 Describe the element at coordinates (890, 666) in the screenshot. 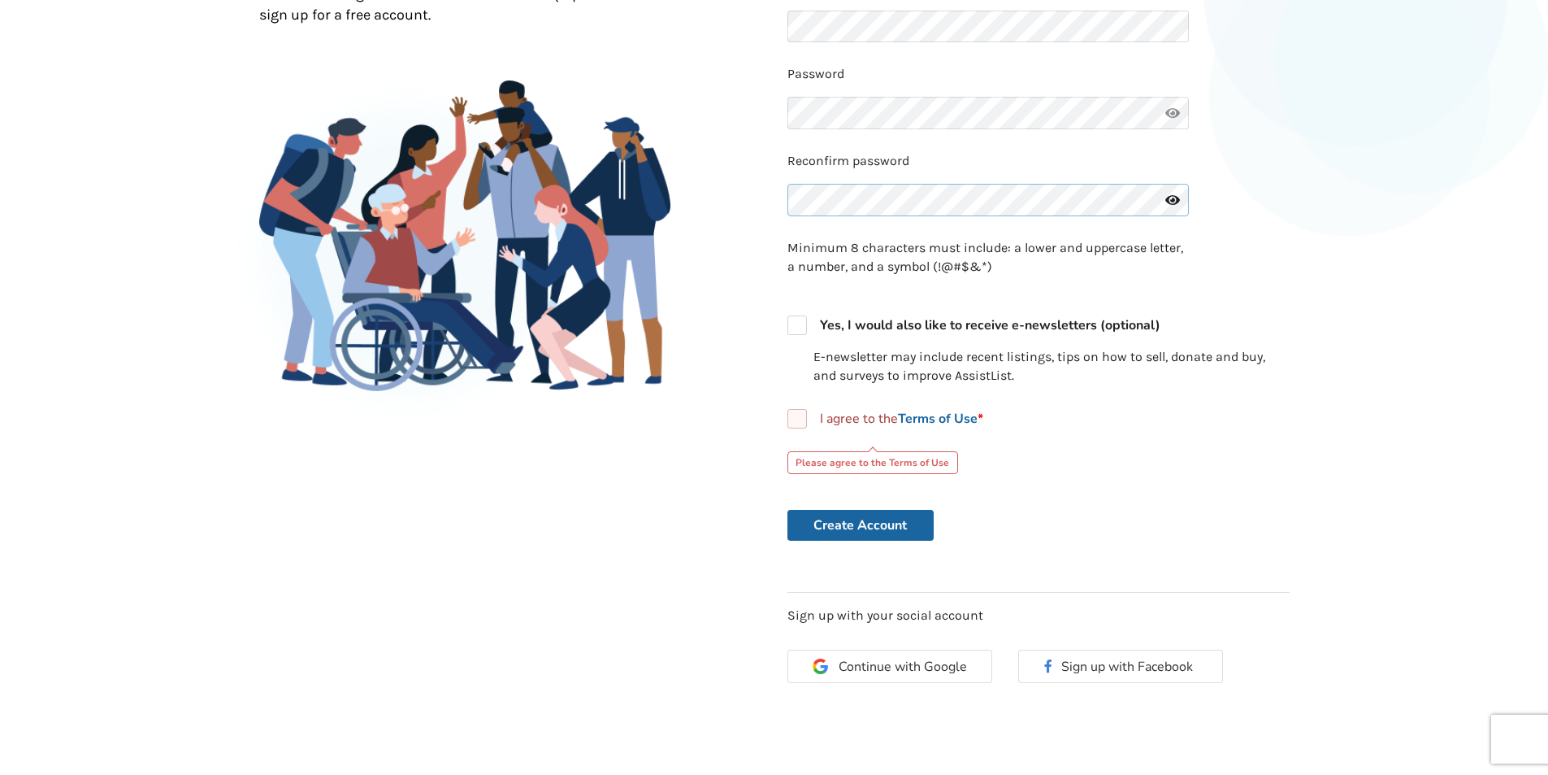

I see `button: Continue with Google` at that location.